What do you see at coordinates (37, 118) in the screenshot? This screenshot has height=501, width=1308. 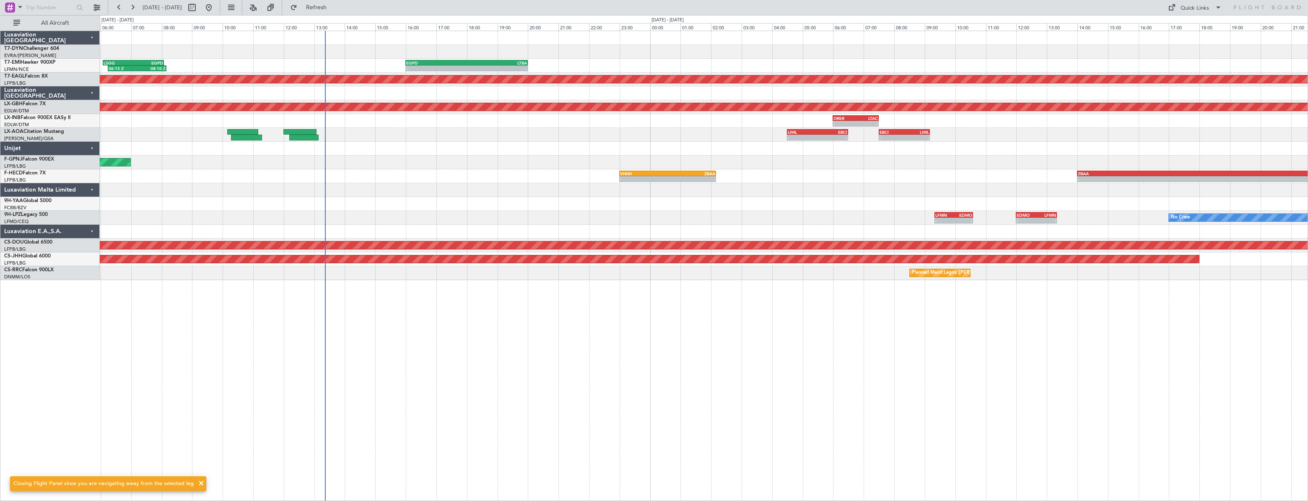 I see `a: LX-INBFalcon 900EX EASy II` at bounding box center [37, 118].